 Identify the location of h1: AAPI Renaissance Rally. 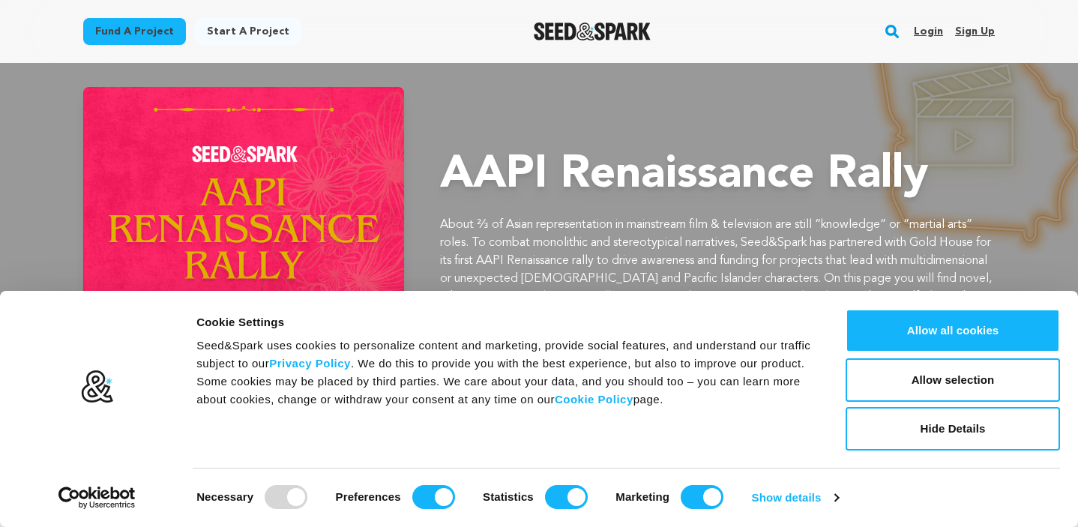
(717, 175).